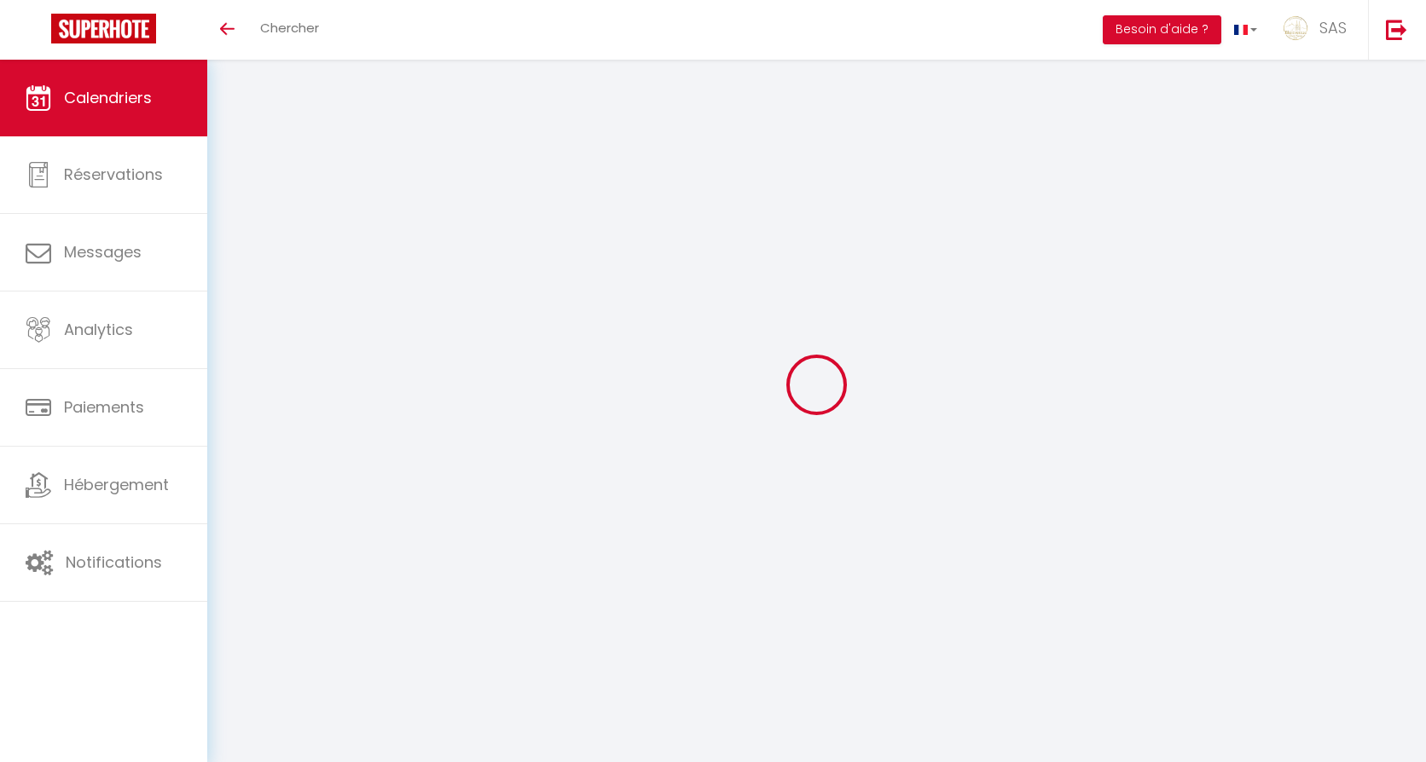 This screenshot has height=762, width=1426. Describe the element at coordinates (113, 174) in the screenshot. I see `span: Réservations` at that location.